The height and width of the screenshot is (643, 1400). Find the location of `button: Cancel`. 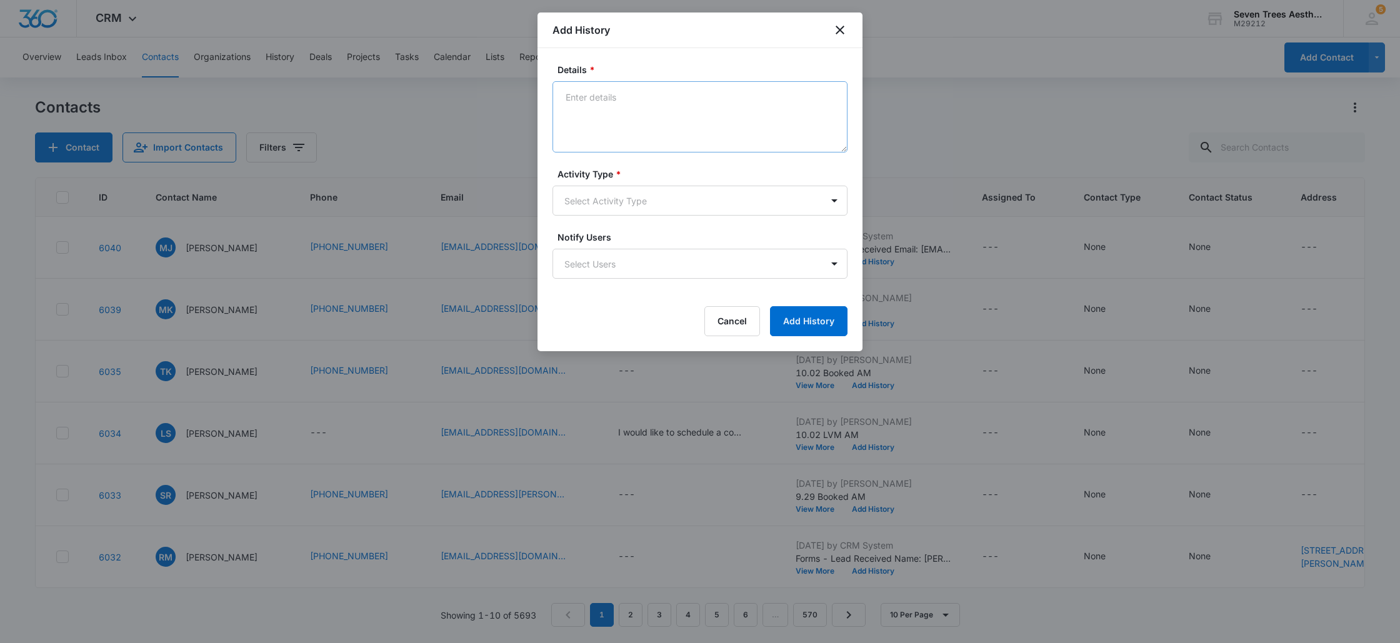

button: Cancel is located at coordinates (732, 321).